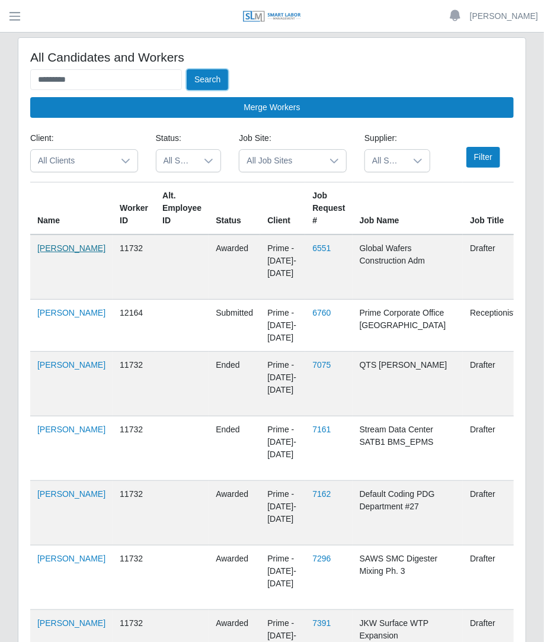 The image size is (544, 642). What do you see at coordinates (272, 17) in the screenshot?
I see `img: SLM Logo` at bounding box center [272, 17].